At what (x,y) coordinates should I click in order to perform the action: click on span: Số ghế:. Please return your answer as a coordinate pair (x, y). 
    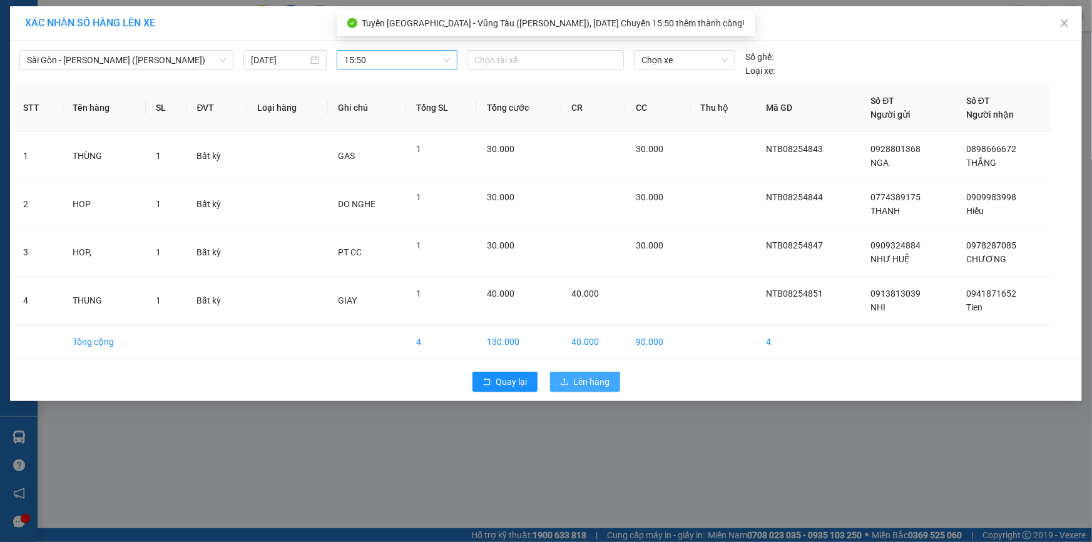
    Looking at the image, I should click on (759, 57).